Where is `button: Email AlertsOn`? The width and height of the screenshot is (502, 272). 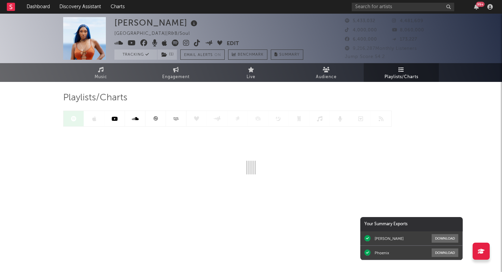 button: Email AlertsOn is located at coordinates (202, 55).